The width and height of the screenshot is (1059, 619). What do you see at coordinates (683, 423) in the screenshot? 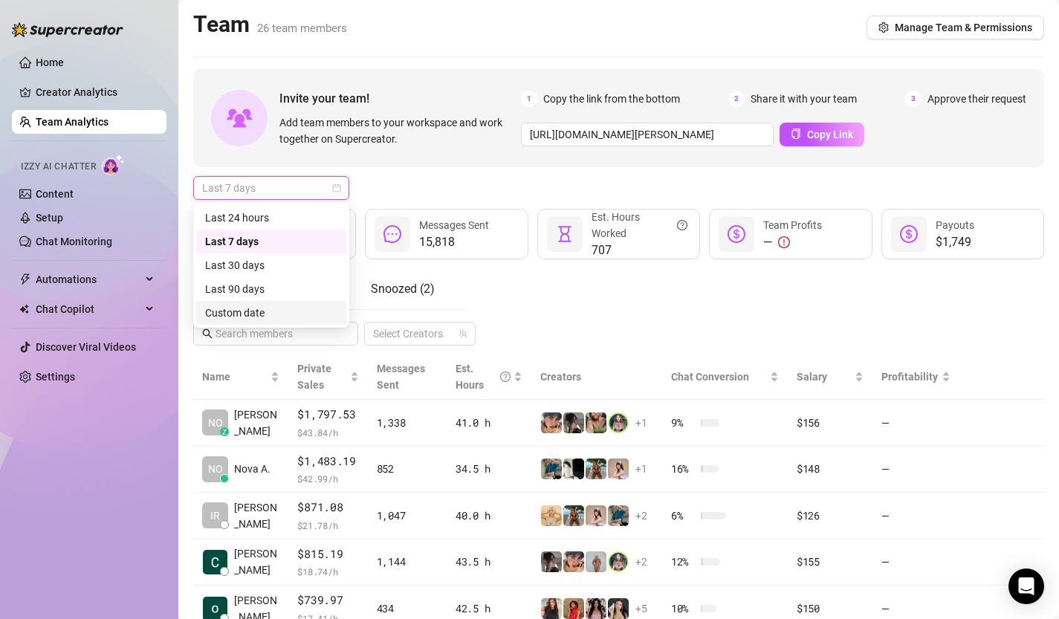
I see `span: 9 %` at bounding box center [683, 423].